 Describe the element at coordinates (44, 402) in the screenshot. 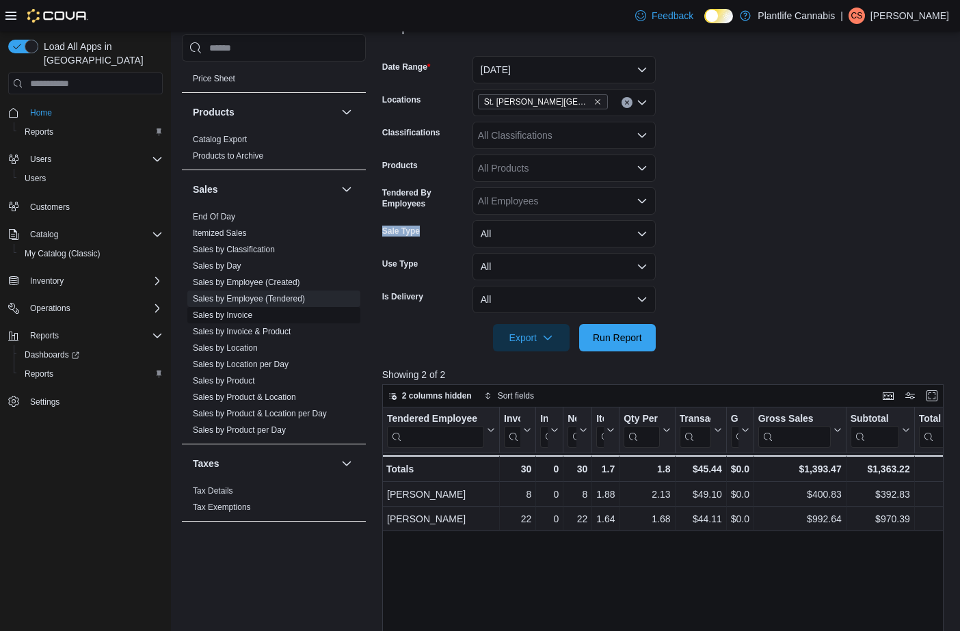

I see `a: Settings` at that location.